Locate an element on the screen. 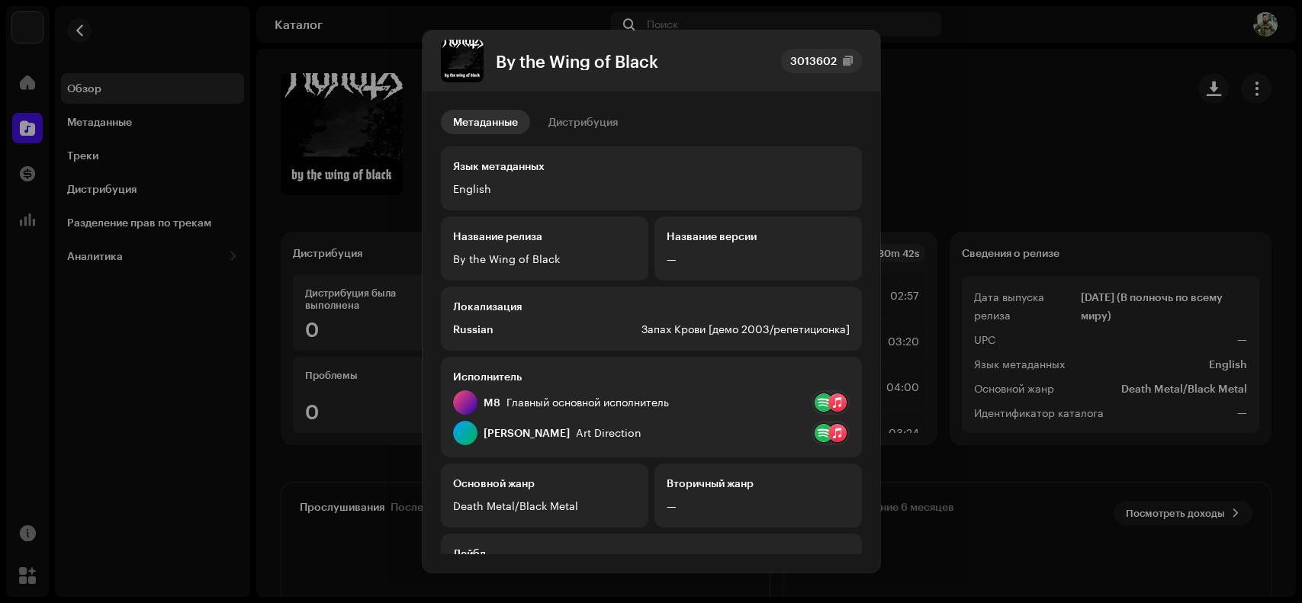  div: Дистрибуция is located at coordinates (583, 122).